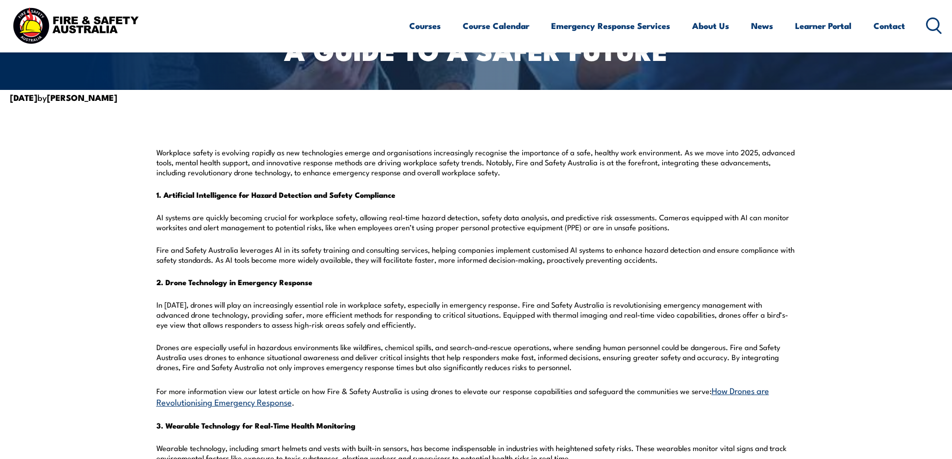  I want to click on a: About Us, so click(711, 25).